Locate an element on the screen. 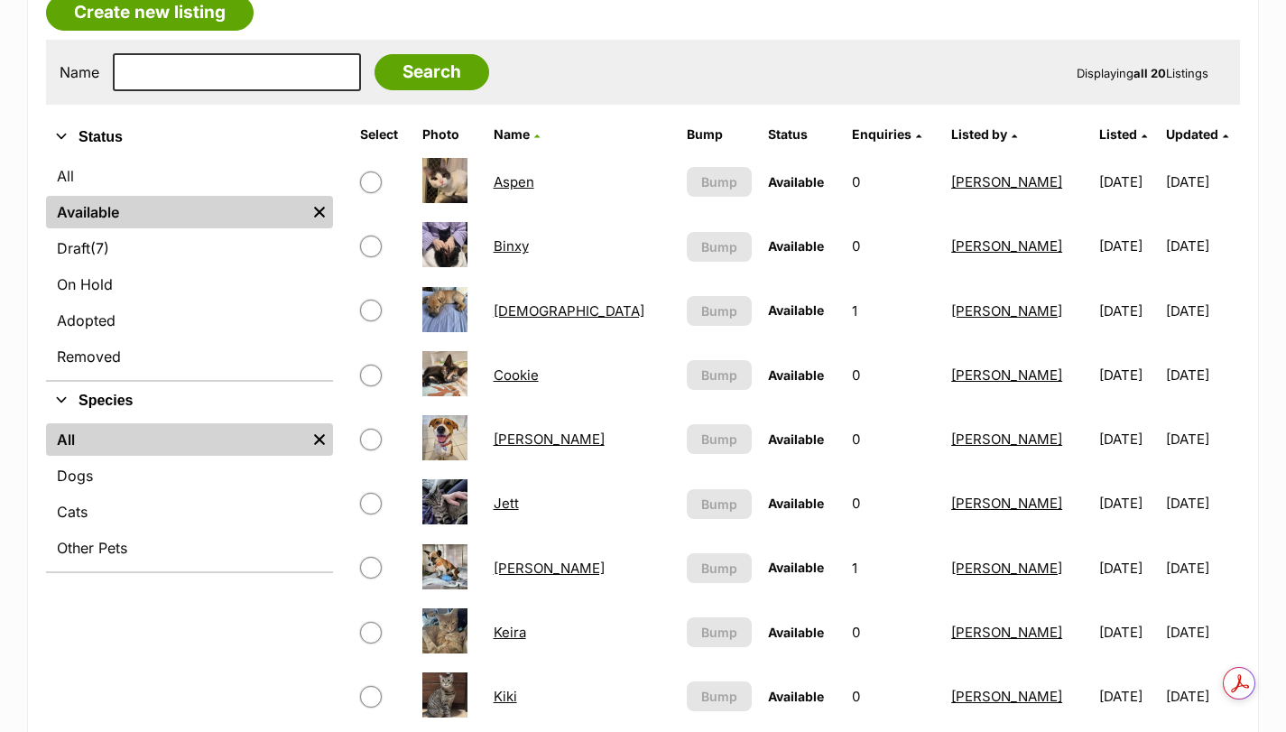  button: Species is located at coordinates (190, 401).